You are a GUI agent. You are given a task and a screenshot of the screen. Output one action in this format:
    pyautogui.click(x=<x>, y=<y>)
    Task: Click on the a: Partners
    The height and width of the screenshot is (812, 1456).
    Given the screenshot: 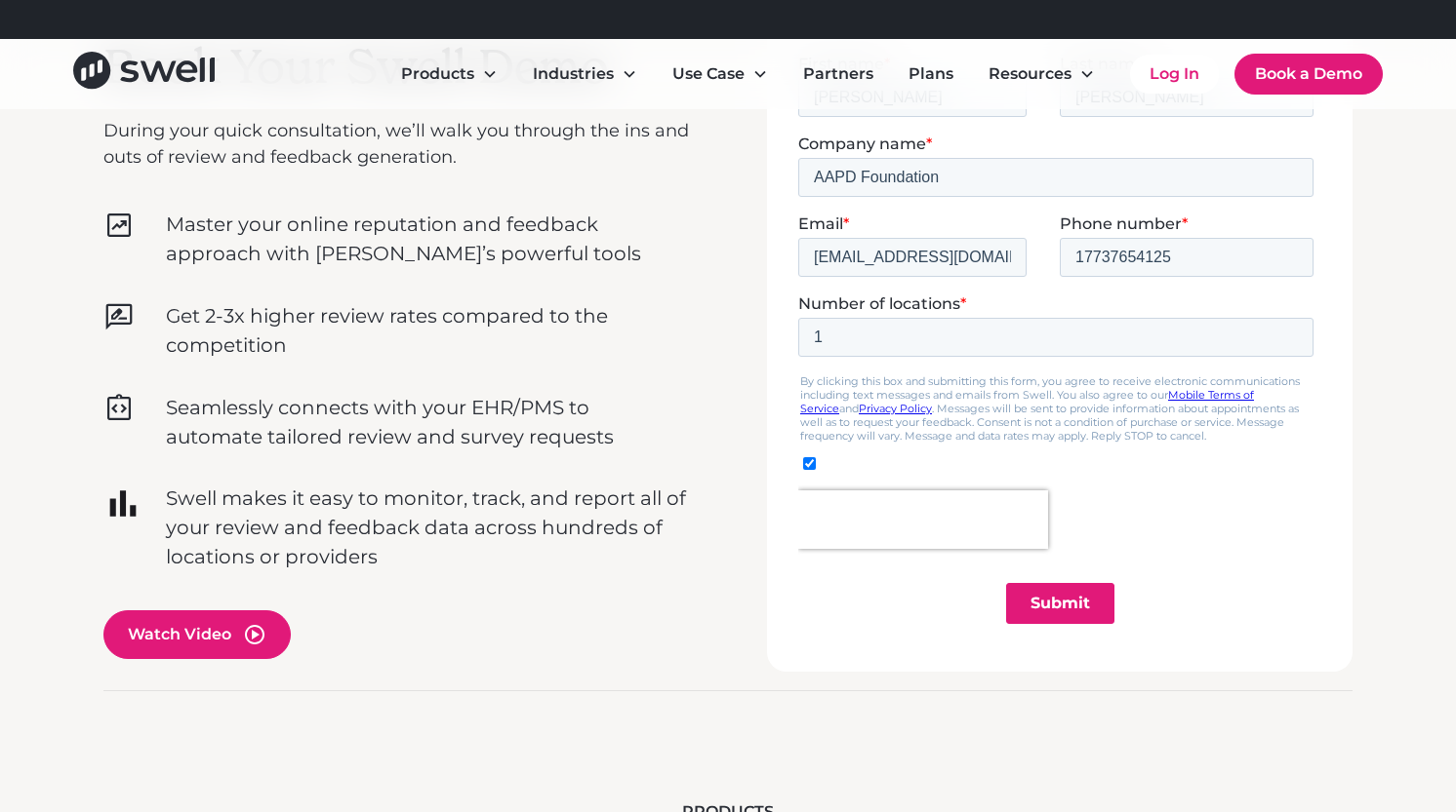 What is the action you would take?
    pyautogui.click(x=838, y=75)
    